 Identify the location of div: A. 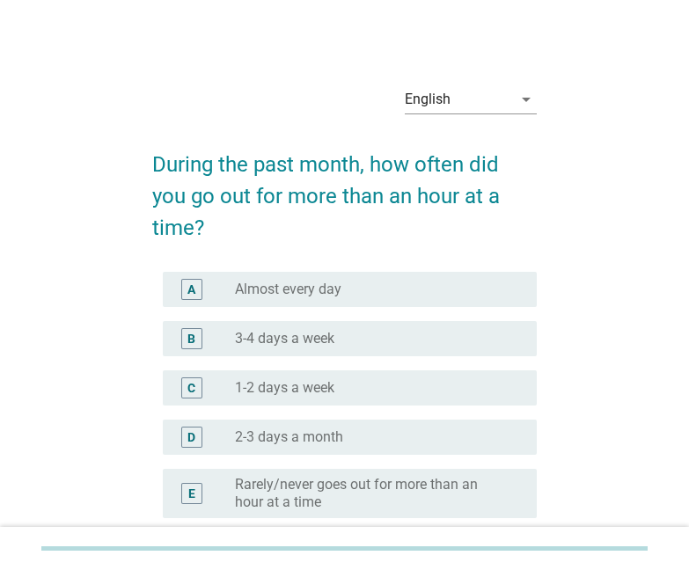
(191, 289).